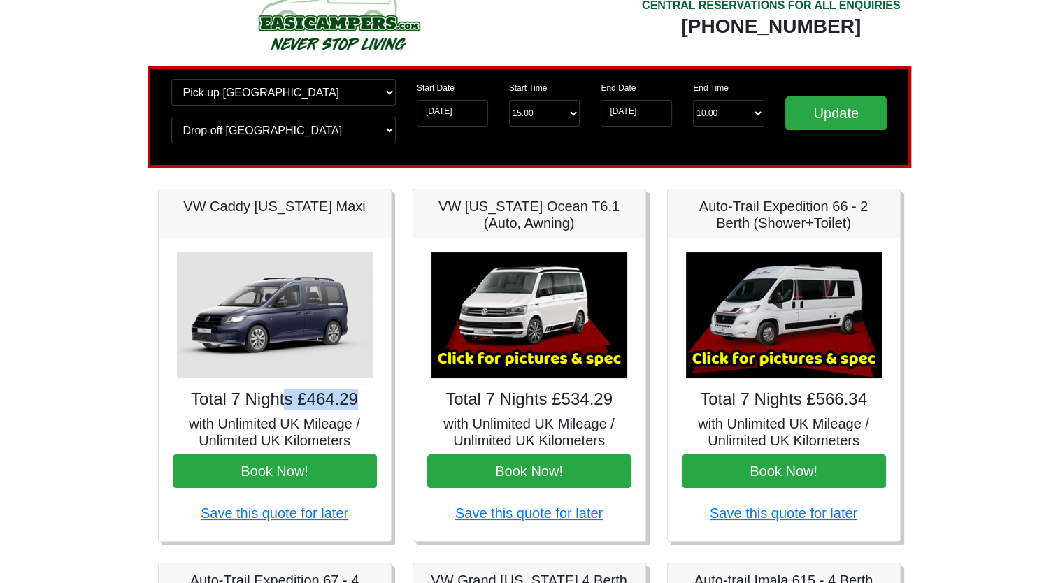  Describe the element at coordinates (452, 113) in the screenshot. I see `input: Start Date` at that location.